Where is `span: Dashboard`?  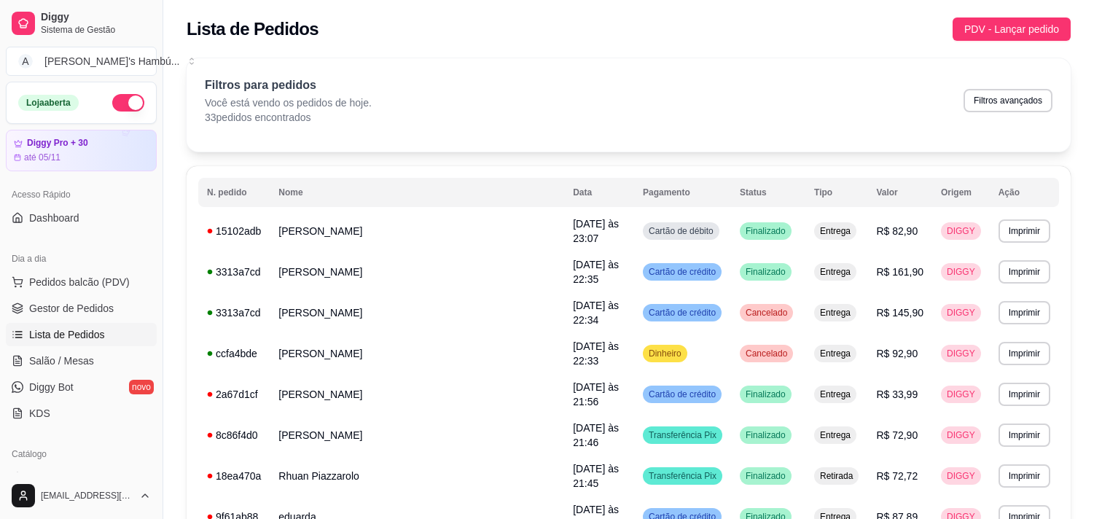
span: Dashboard is located at coordinates (54, 218).